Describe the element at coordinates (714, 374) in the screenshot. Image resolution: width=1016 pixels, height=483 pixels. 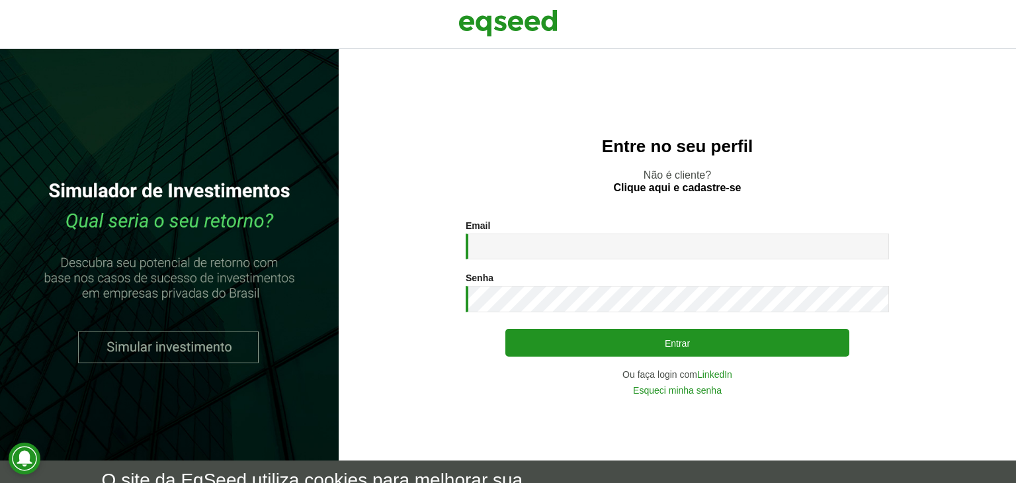
I see `a: LinkedIn` at that location.